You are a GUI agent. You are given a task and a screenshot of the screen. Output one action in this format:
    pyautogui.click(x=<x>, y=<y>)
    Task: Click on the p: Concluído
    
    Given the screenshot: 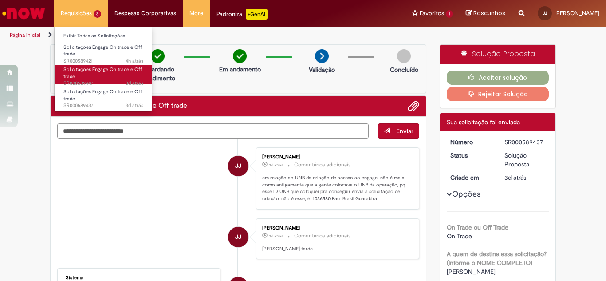 What is the action you would take?
    pyautogui.click(x=404, y=70)
    